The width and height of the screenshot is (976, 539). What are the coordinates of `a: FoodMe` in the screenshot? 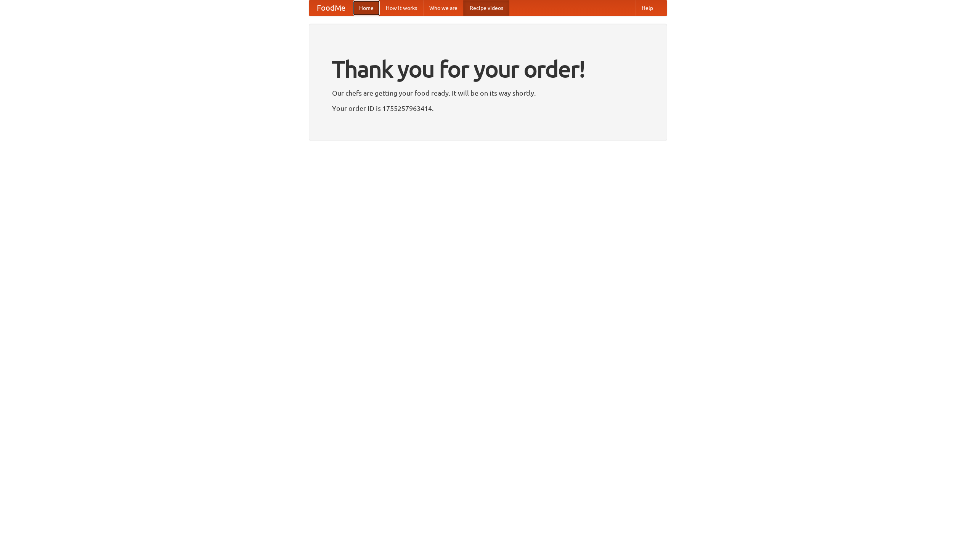 It's located at (331, 8).